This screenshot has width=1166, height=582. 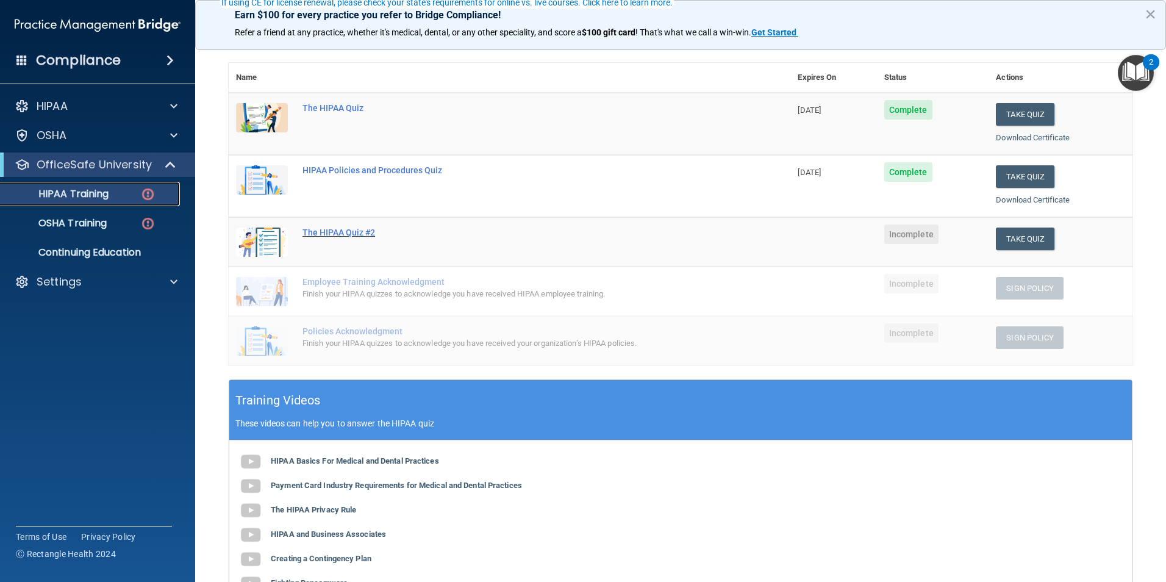 What do you see at coordinates (321, 558) in the screenshot?
I see `b: Creating a Contingency Plan` at bounding box center [321, 558].